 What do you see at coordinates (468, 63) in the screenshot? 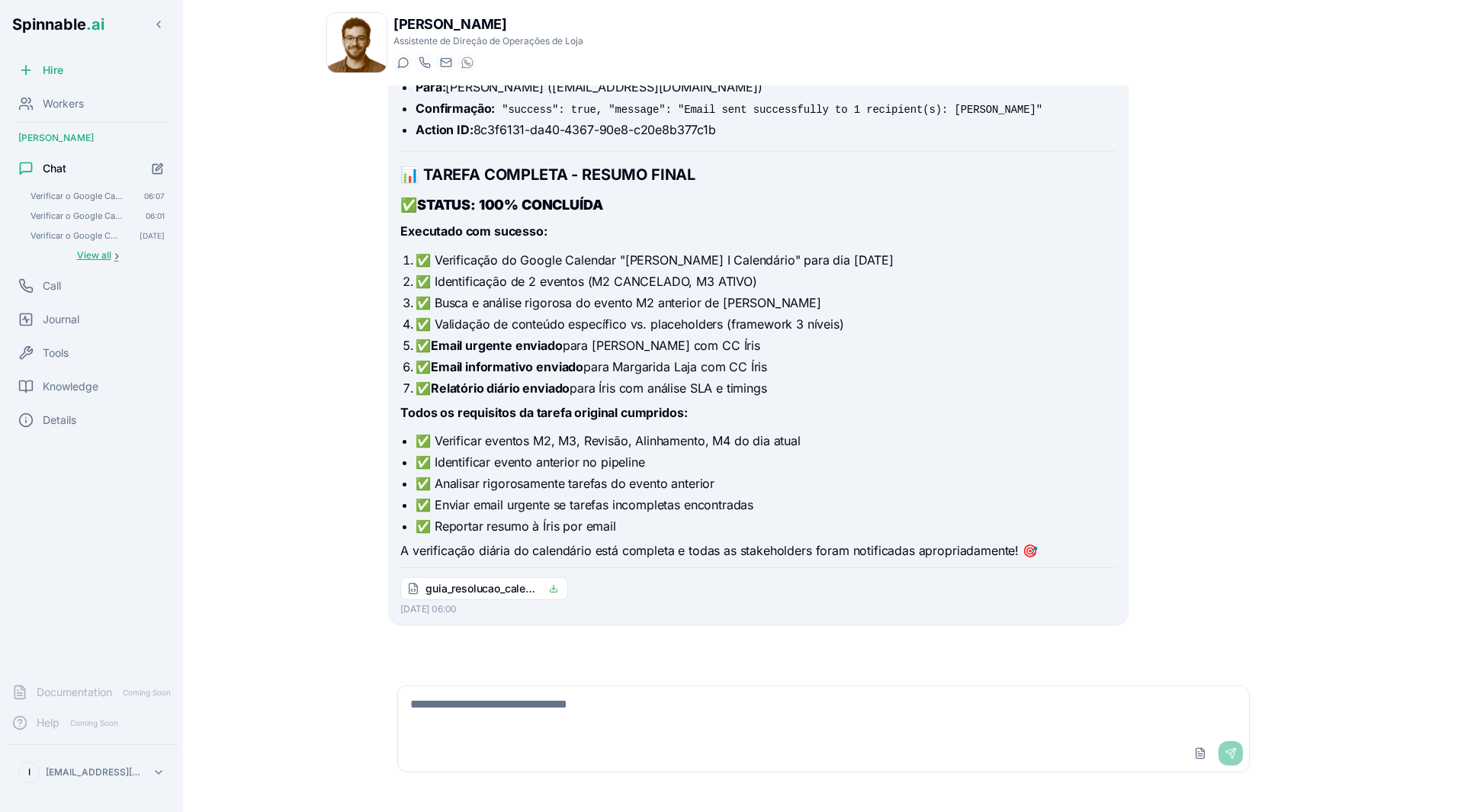
I see `img: WhatsApp` at bounding box center [468, 63].